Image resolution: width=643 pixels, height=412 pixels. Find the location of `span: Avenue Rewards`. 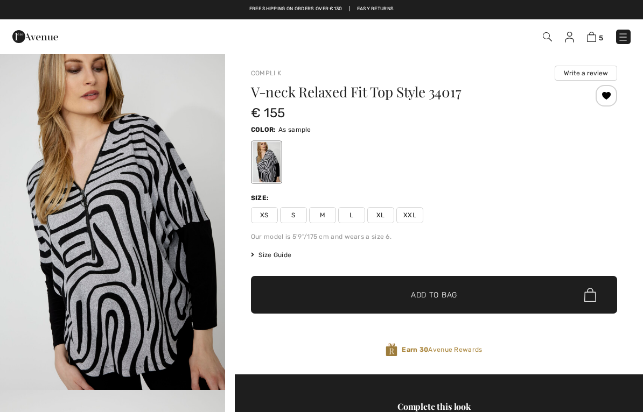

span: Avenue Rewards is located at coordinates (441, 350).